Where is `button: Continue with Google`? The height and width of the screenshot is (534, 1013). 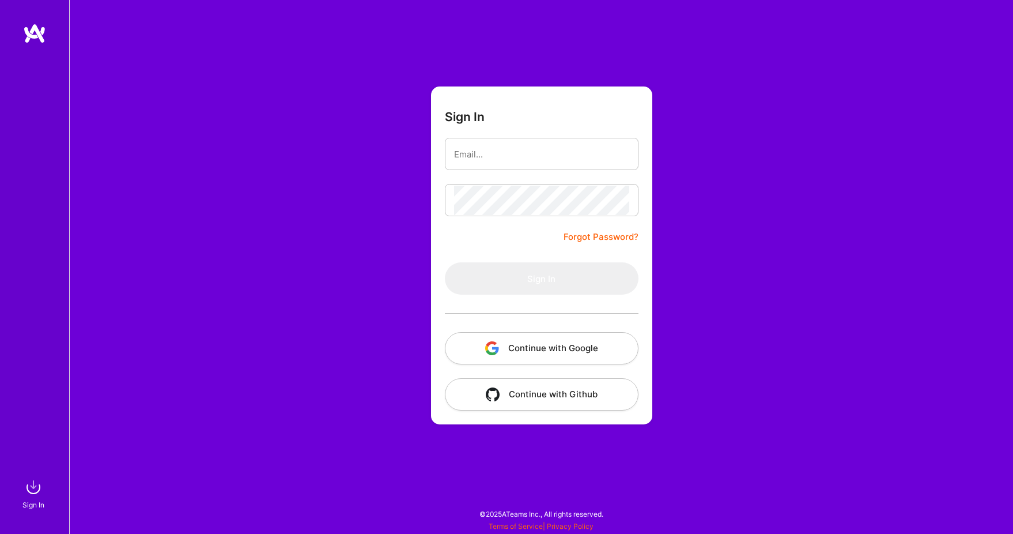 button: Continue with Google is located at coordinates (542, 348).